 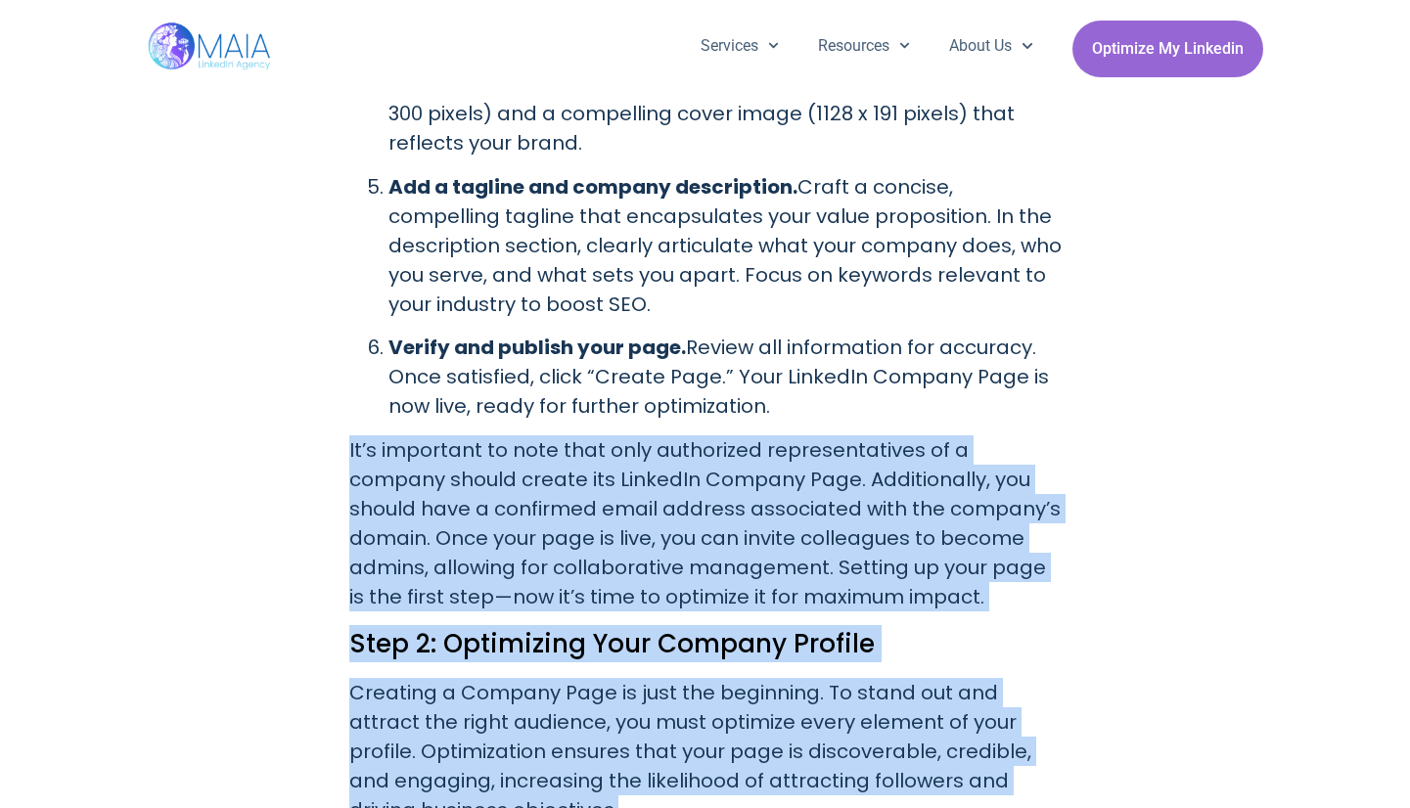 What do you see at coordinates (867, 46) in the screenshot?
I see `nav: Menu` at bounding box center [867, 46].